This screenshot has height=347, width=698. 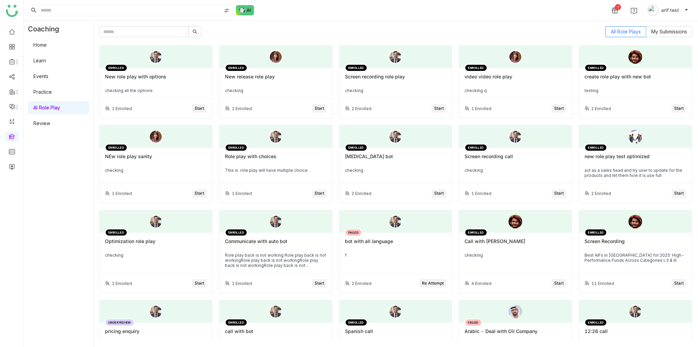 I want to click on div: pricing enquiry, so click(x=156, y=334).